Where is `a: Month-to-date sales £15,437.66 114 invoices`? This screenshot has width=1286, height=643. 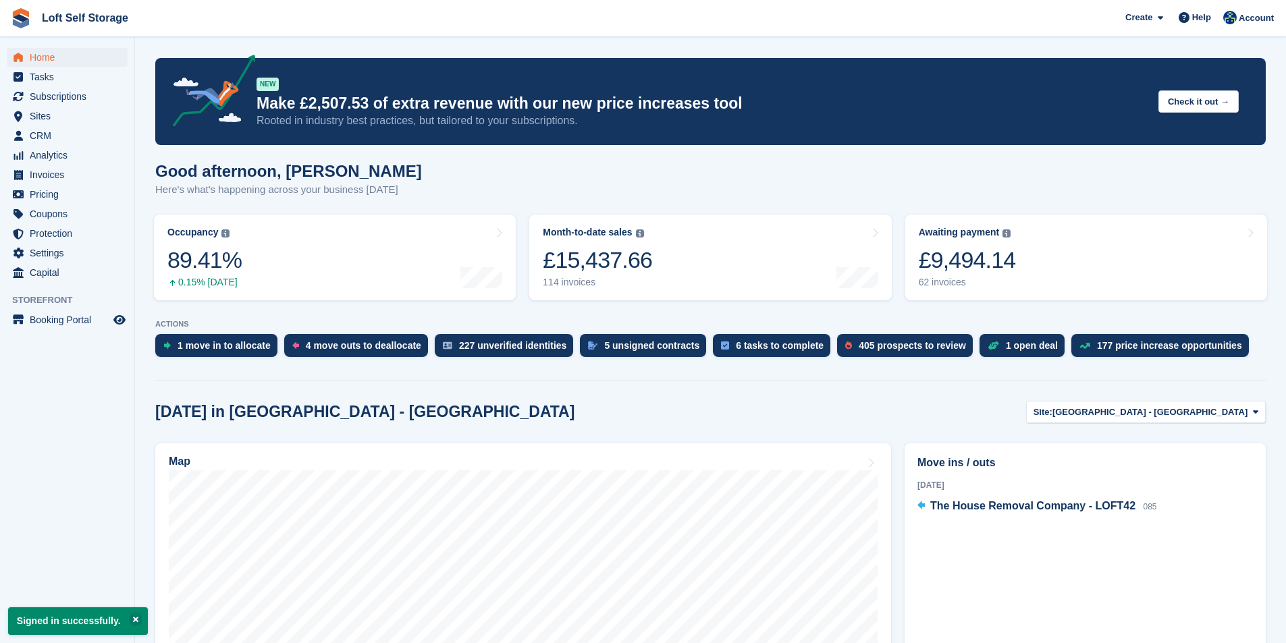
a: Month-to-date sales £15,437.66 114 invoices is located at coordinates (710, 257).